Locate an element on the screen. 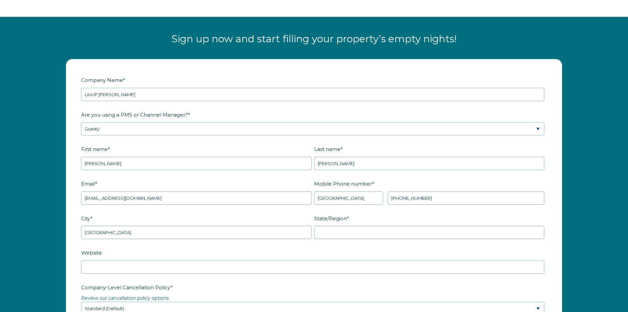  a: Review our cancellation policy options is located at coordinates (125, 298).